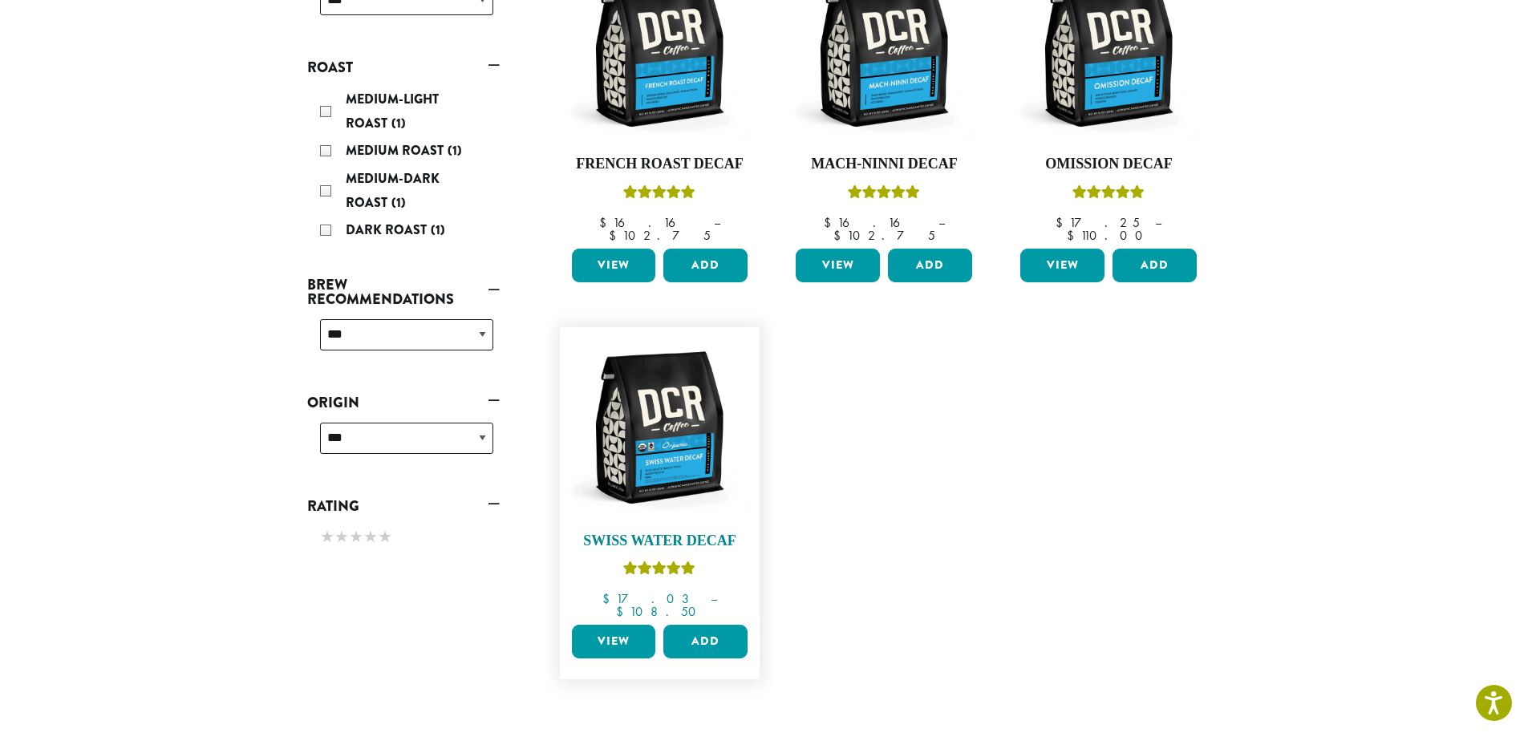 The height and width of the screenshot is (737, 1528). I want to click on a: Swiss Water DecafRated 5.00 out of 5, so click(660, 477).